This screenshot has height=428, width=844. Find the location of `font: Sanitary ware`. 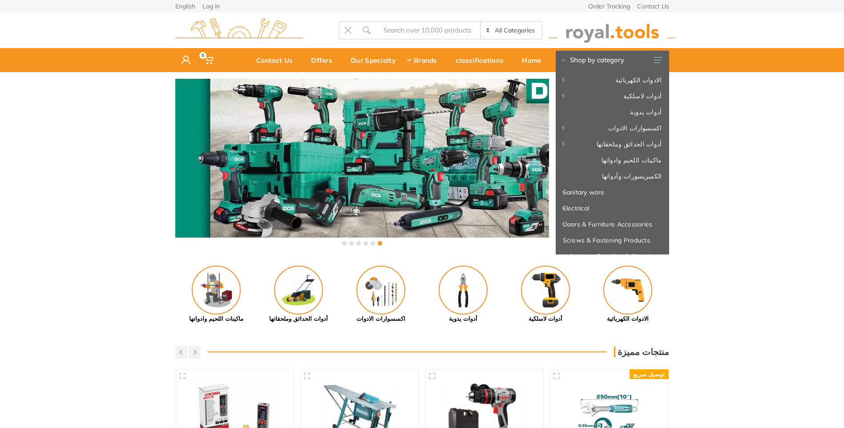

font: Sanitary ware is located at coordinates (584, 192).